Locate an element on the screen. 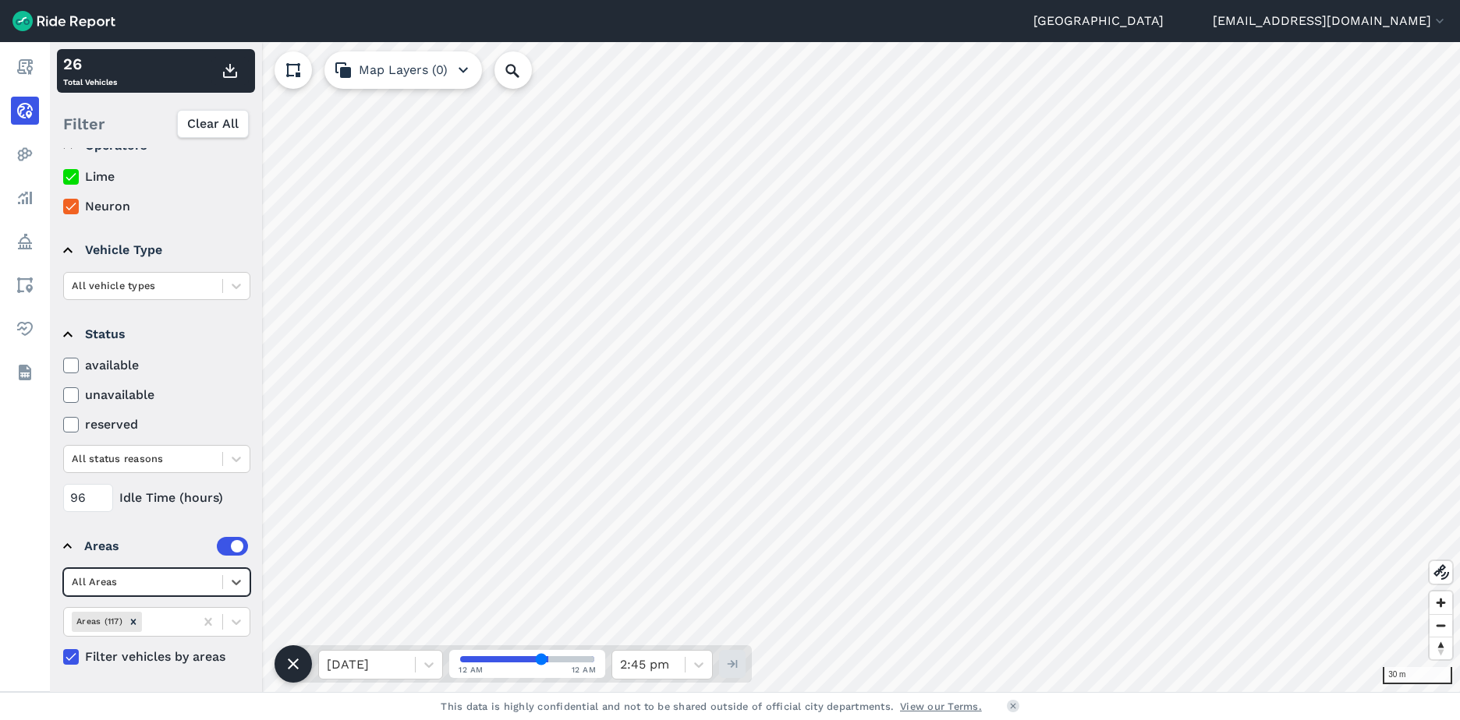  button: Reset bearing to north is located at coordinates (1440, 648).